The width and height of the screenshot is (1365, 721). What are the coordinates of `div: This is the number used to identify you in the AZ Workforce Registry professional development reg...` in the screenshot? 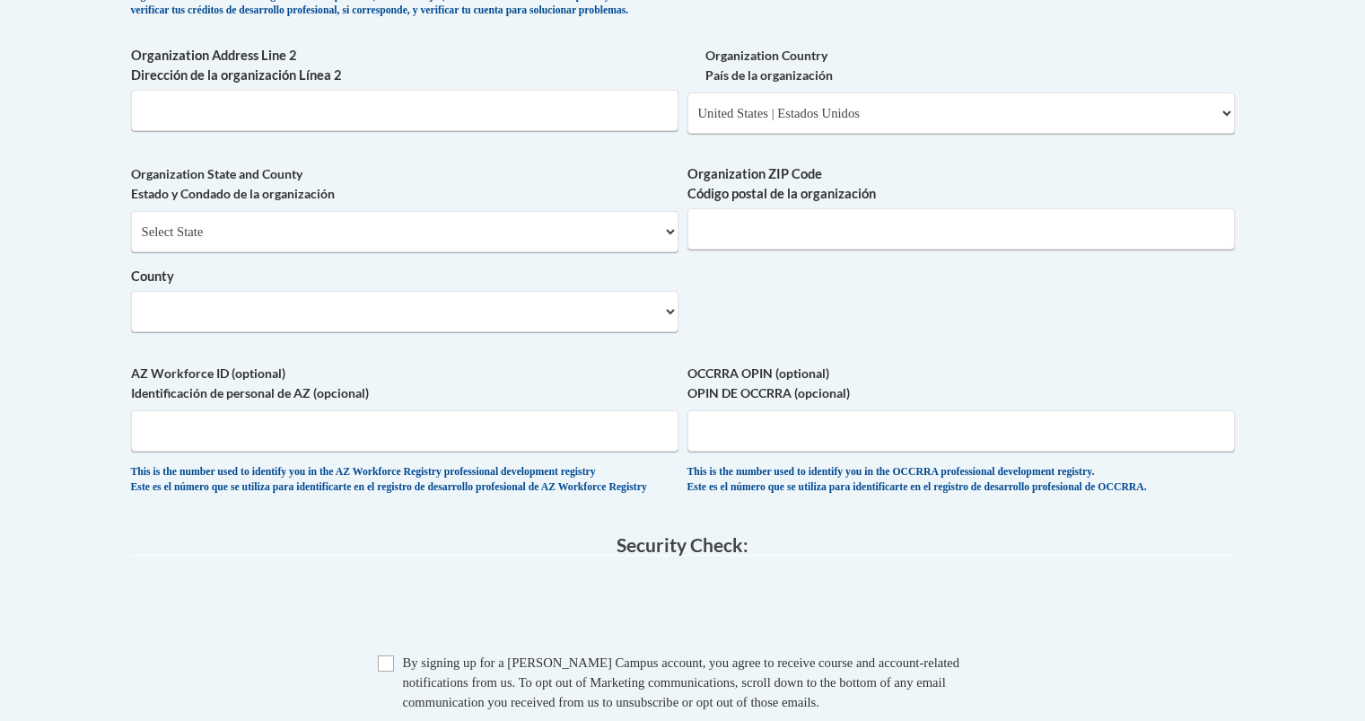 It's located at (405, 479).